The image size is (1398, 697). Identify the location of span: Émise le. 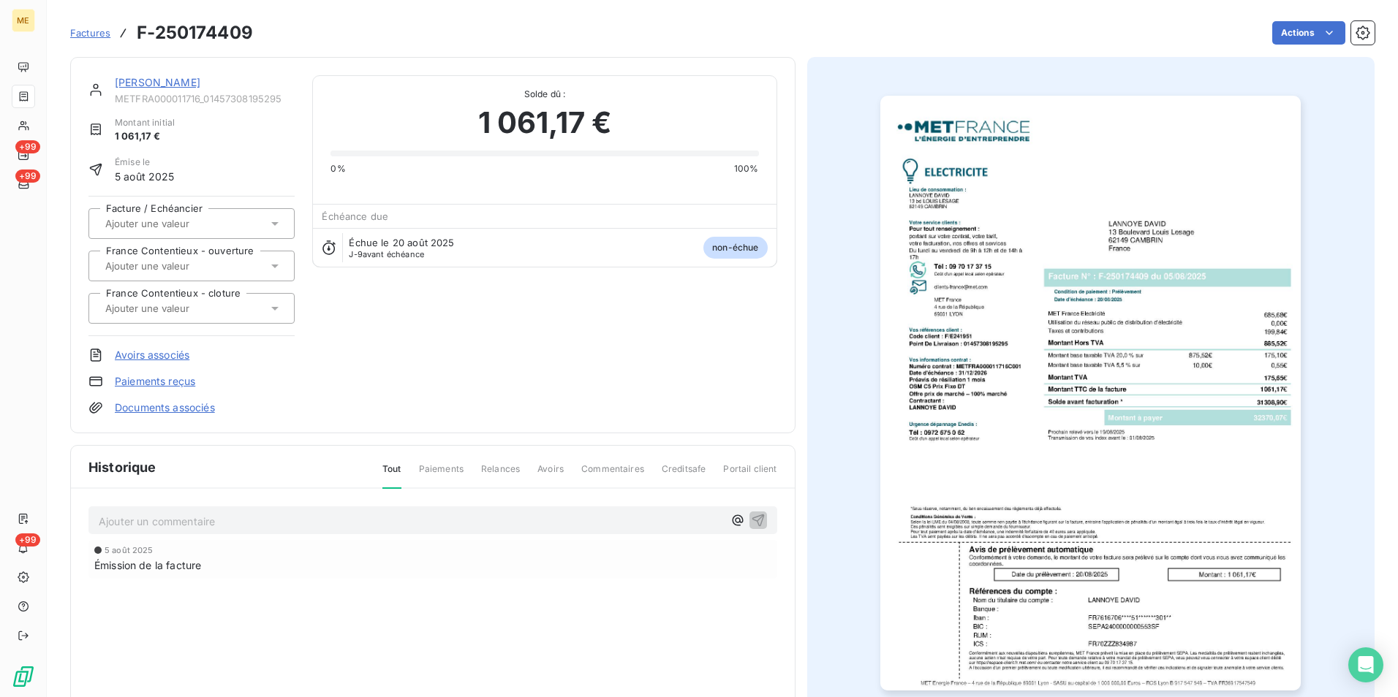
(145, 162).